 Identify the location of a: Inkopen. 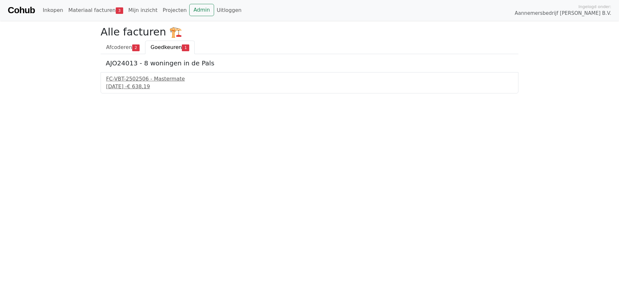
(53, 10).